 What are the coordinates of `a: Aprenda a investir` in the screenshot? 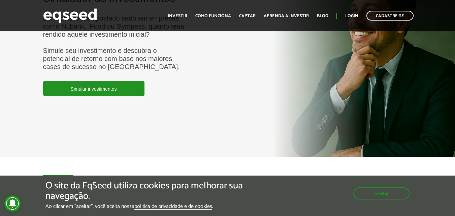 It's located at (286, 16).